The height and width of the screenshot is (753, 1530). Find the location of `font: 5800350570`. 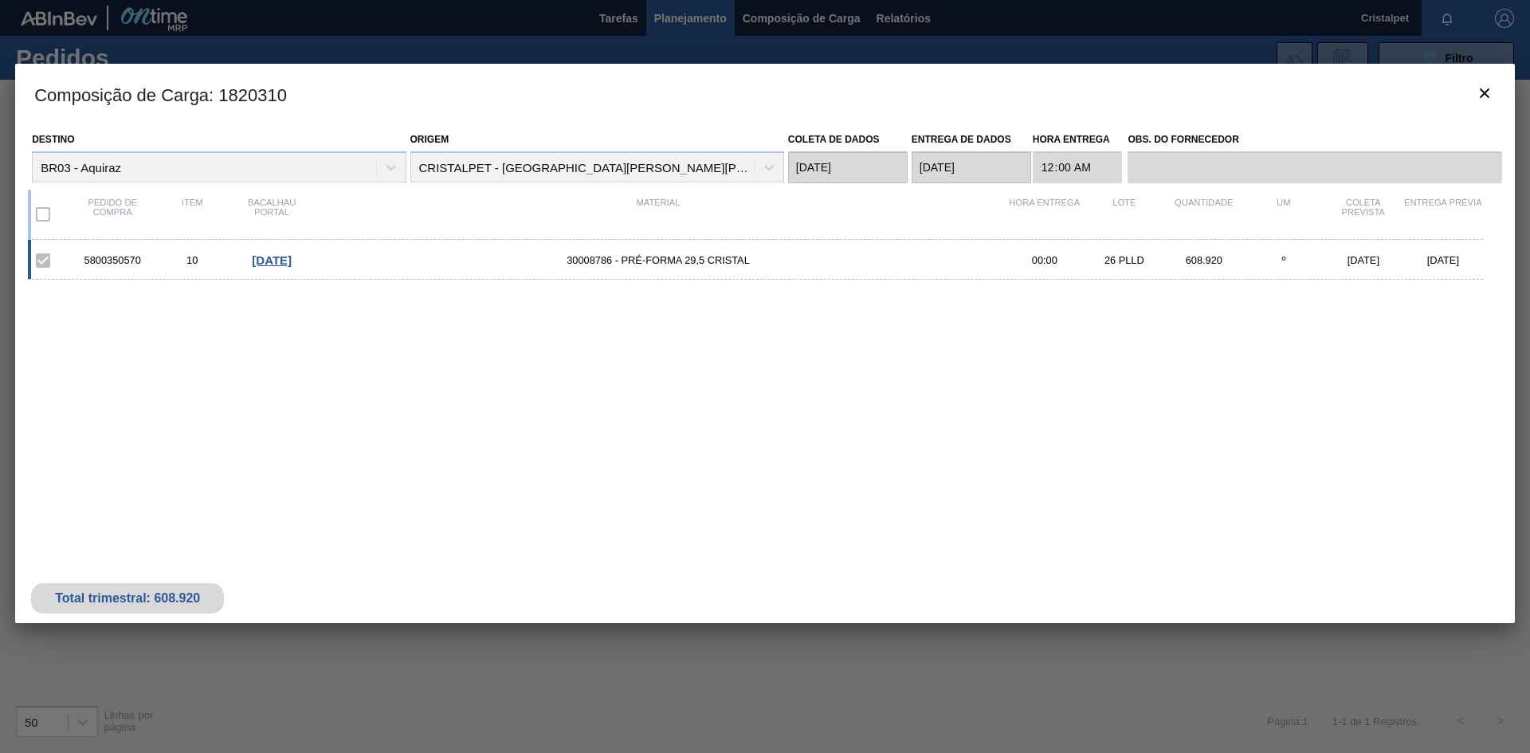

font: 5800350570 is located at coordinates (112, 260).